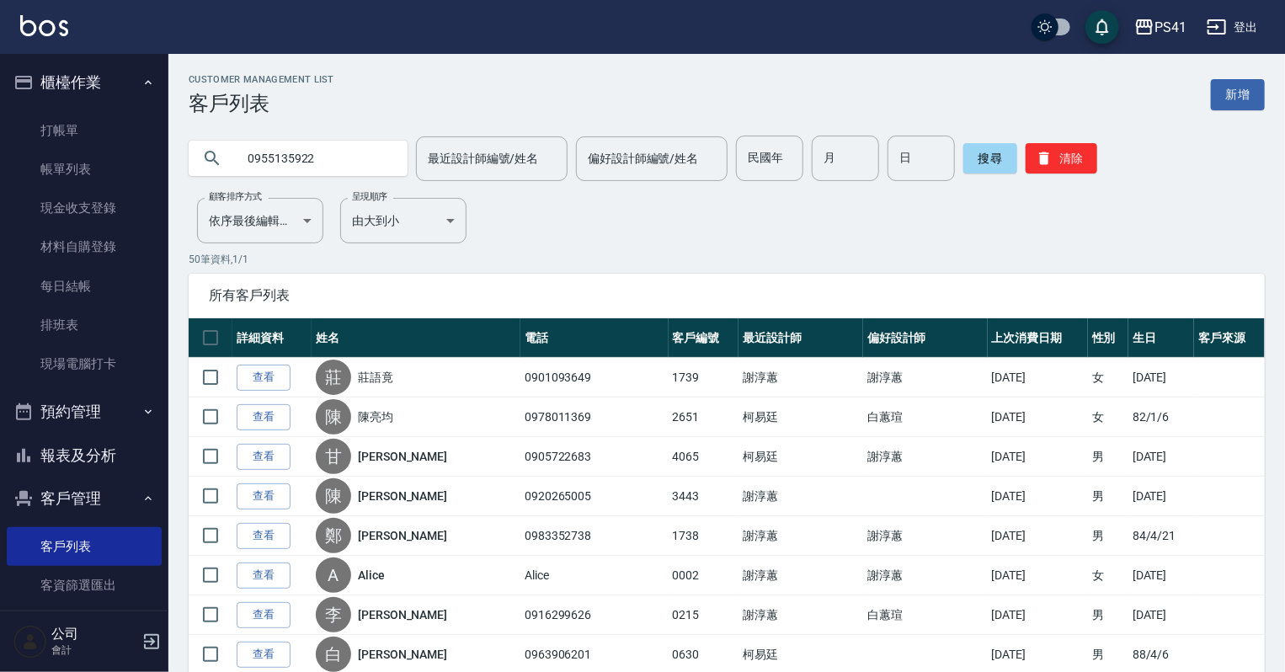  I want to click on div: A, so click(334, 575).